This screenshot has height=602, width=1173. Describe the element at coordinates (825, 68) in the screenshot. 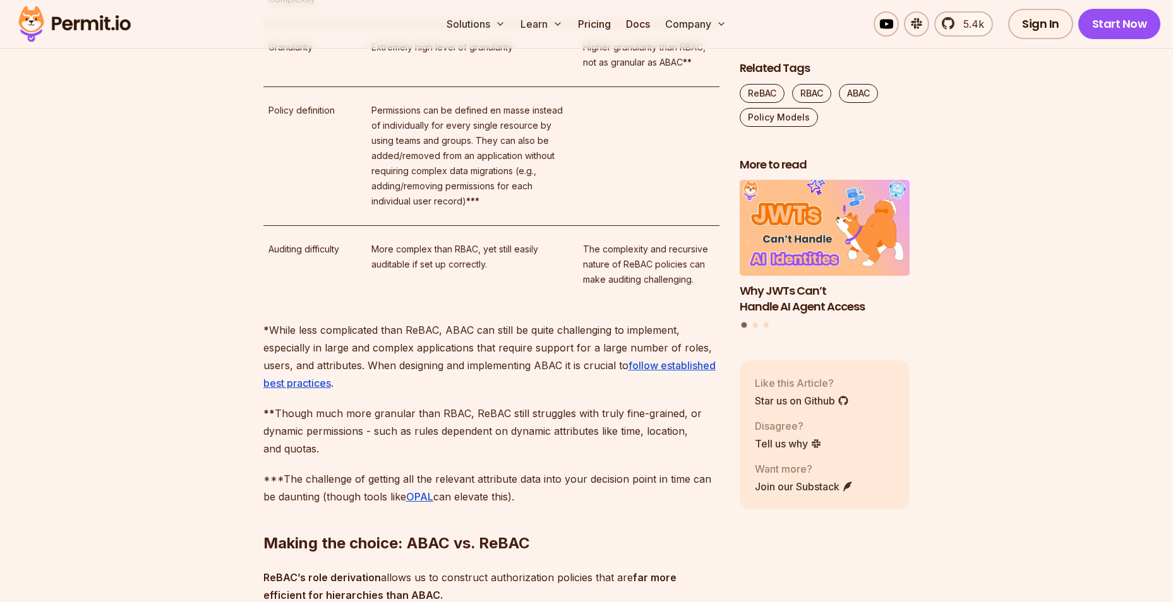

I see `h2: Related Tags` at that location.